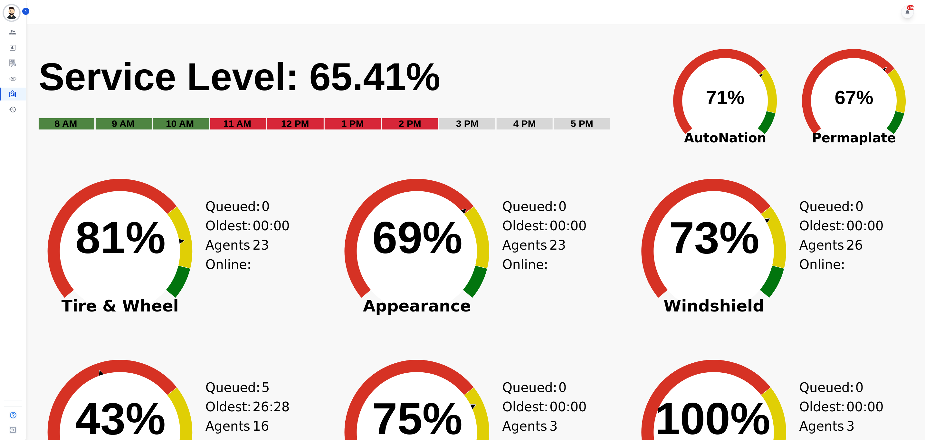 Image resolution: width=925 pixels, height=440 pixels. Describe the element at coordinates (525, 123) in the screenshot. I see `text: 4 PM` at that location.